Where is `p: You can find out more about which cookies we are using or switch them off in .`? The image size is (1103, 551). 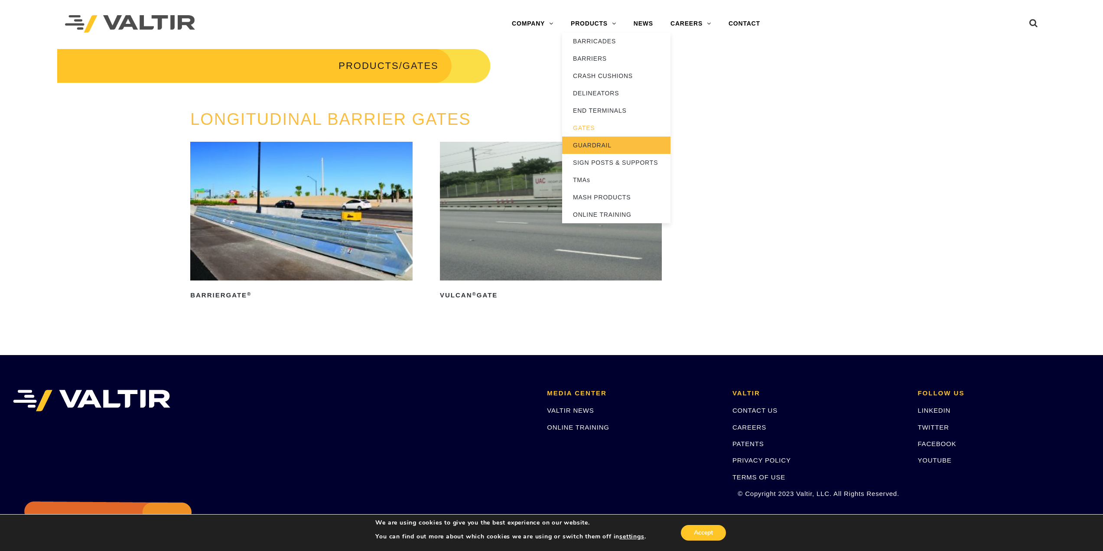
p: You can find out more about which cookies we are using or switch them off in . is located at coordinates (511, 537).